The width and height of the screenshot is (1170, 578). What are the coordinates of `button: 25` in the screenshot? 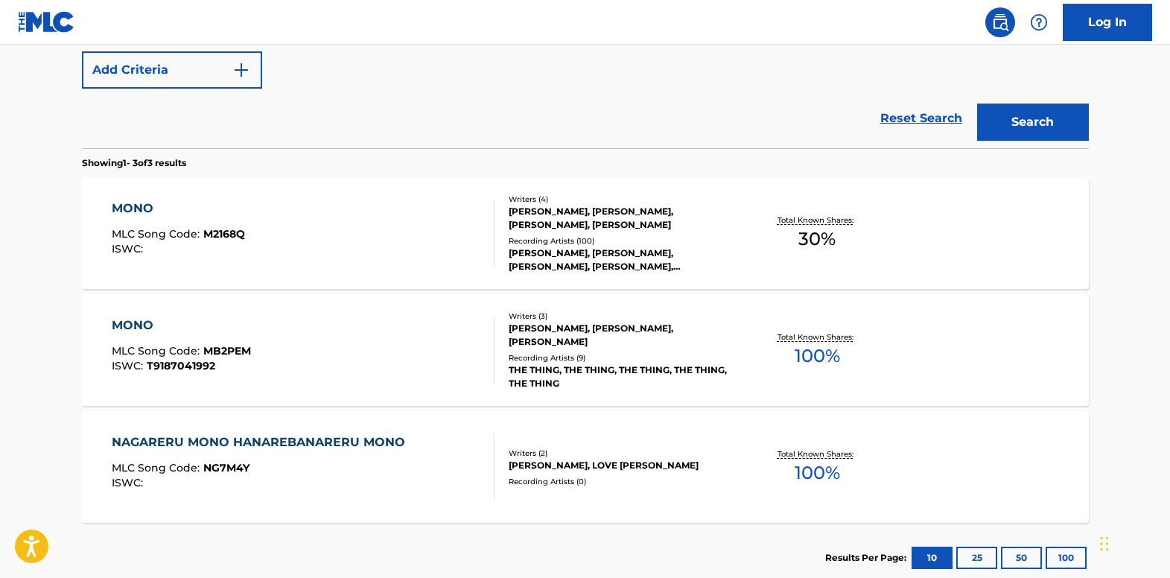 It's located at (976, 558).